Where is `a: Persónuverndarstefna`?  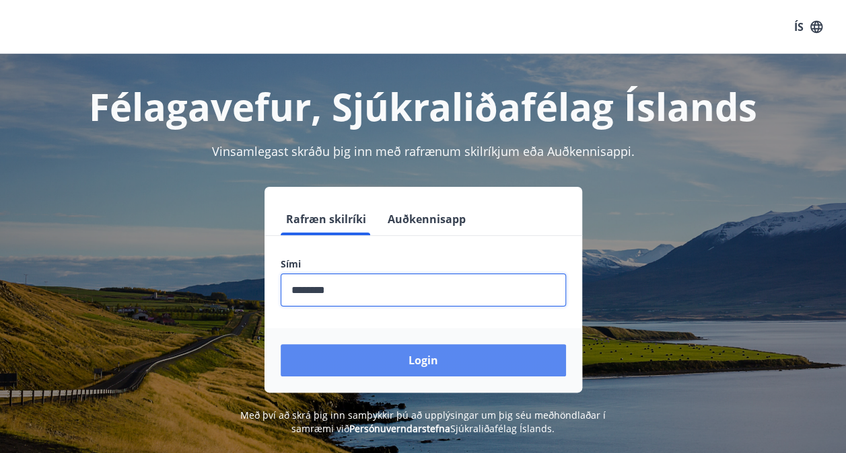
a: Persónuverndarstefna is located at coordinates (400, 429).